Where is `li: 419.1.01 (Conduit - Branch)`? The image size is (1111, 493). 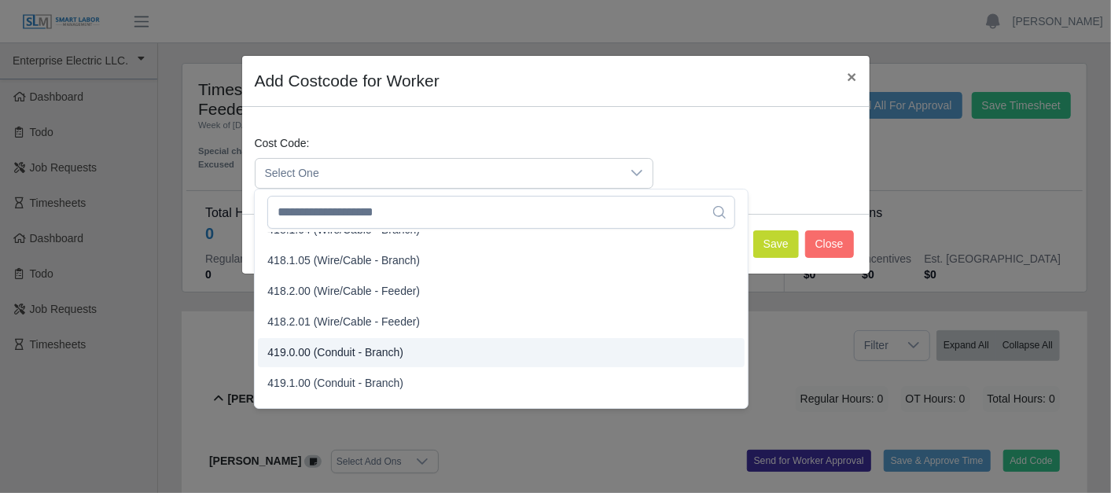 li: 419.1.01 (Conduit - Branch) is located at coordinates (501, 414).